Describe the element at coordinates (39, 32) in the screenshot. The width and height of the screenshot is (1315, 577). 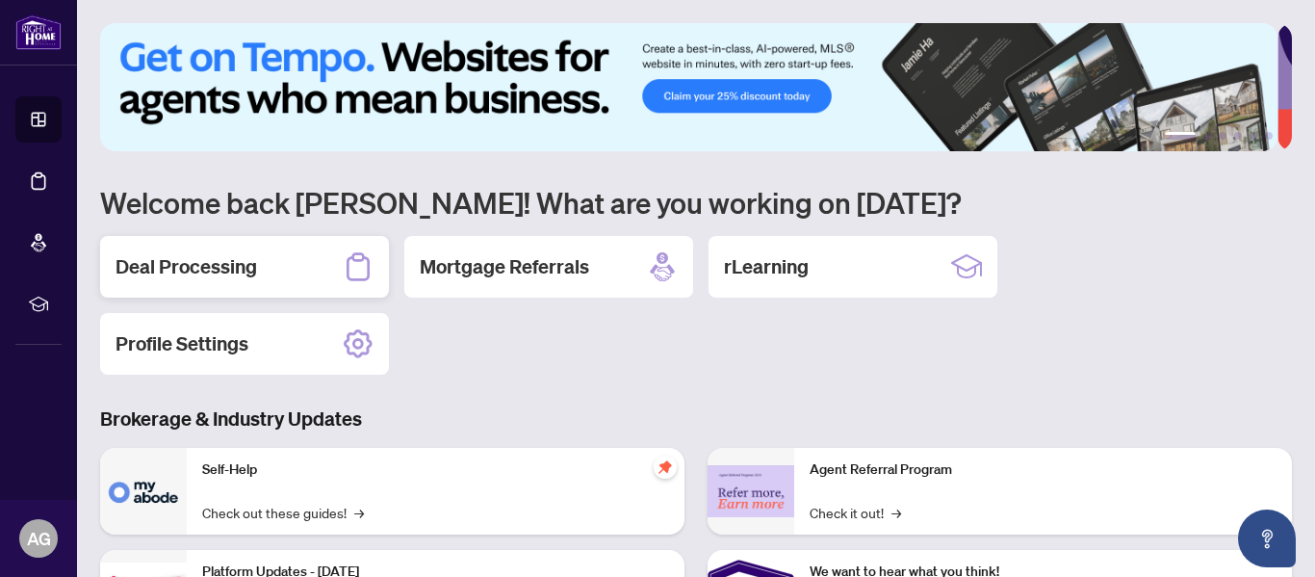
I see `img: logo` at that location.